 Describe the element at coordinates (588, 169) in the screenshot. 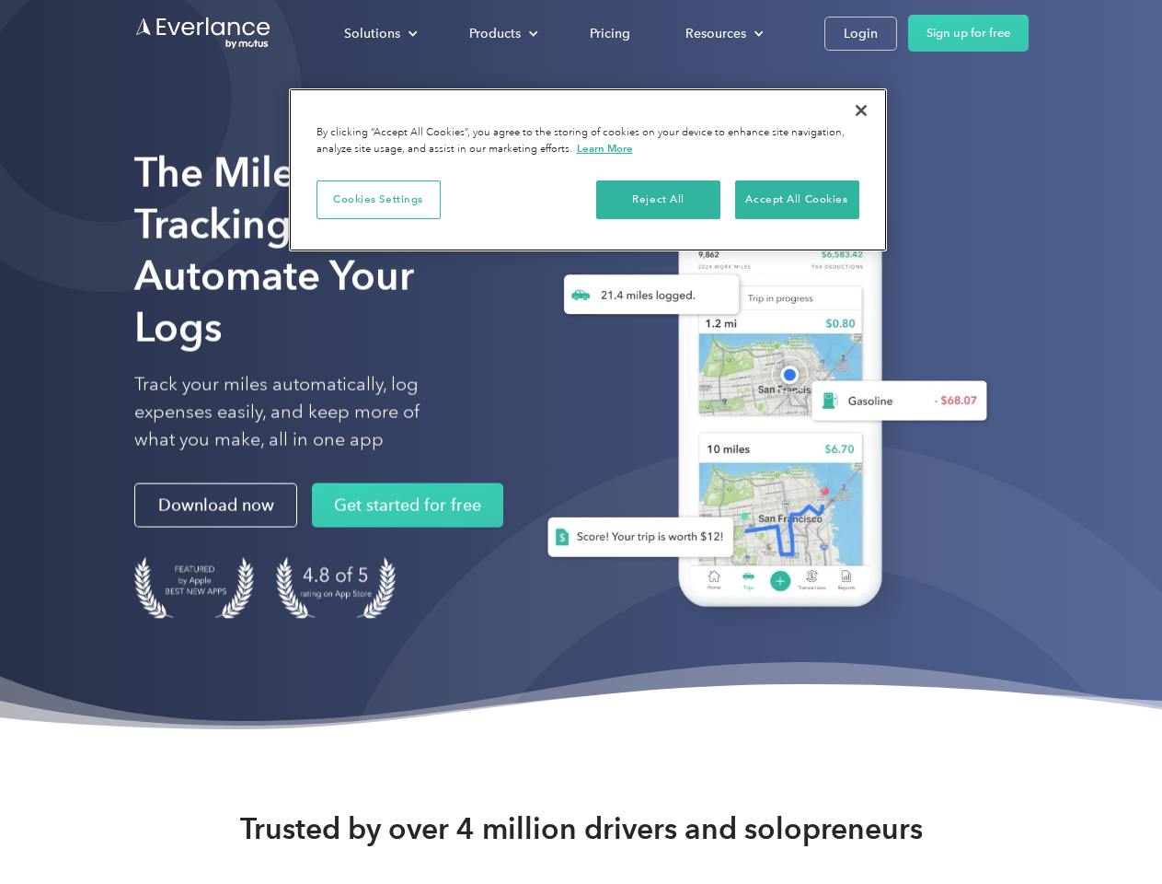

I see `div: Cookie banner` at that location.